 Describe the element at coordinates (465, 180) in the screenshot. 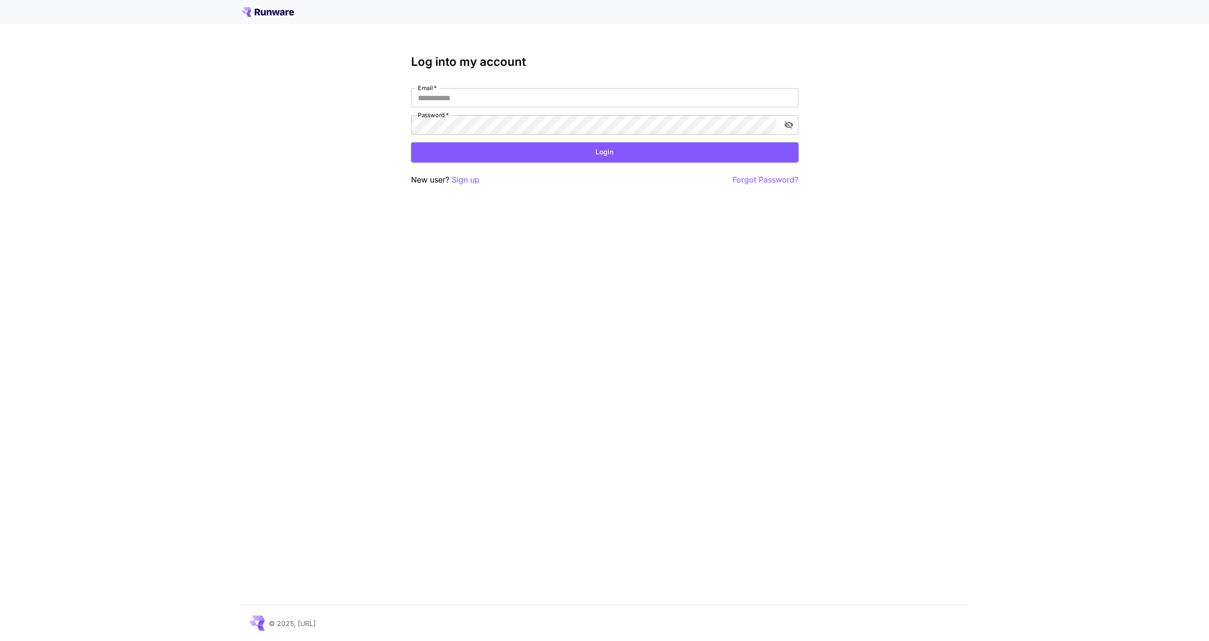

I see `button: Sign up` at that location.